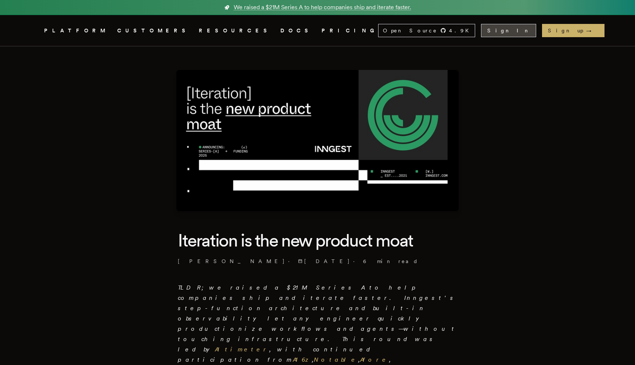 The height and width of the screenshot is (365, 635). What do you see at coordinates (322, 7) in the screenshot?
I see `span: We raised a $21M Series A to help companies ship and iterate faster.` at bounding box center [322, 7].